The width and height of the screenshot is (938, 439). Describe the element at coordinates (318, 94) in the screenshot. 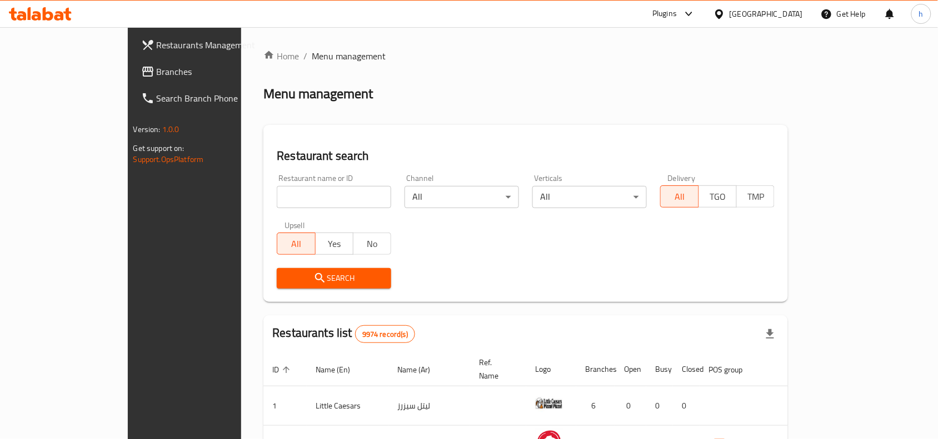

I see `h2: Menu management` at that location.